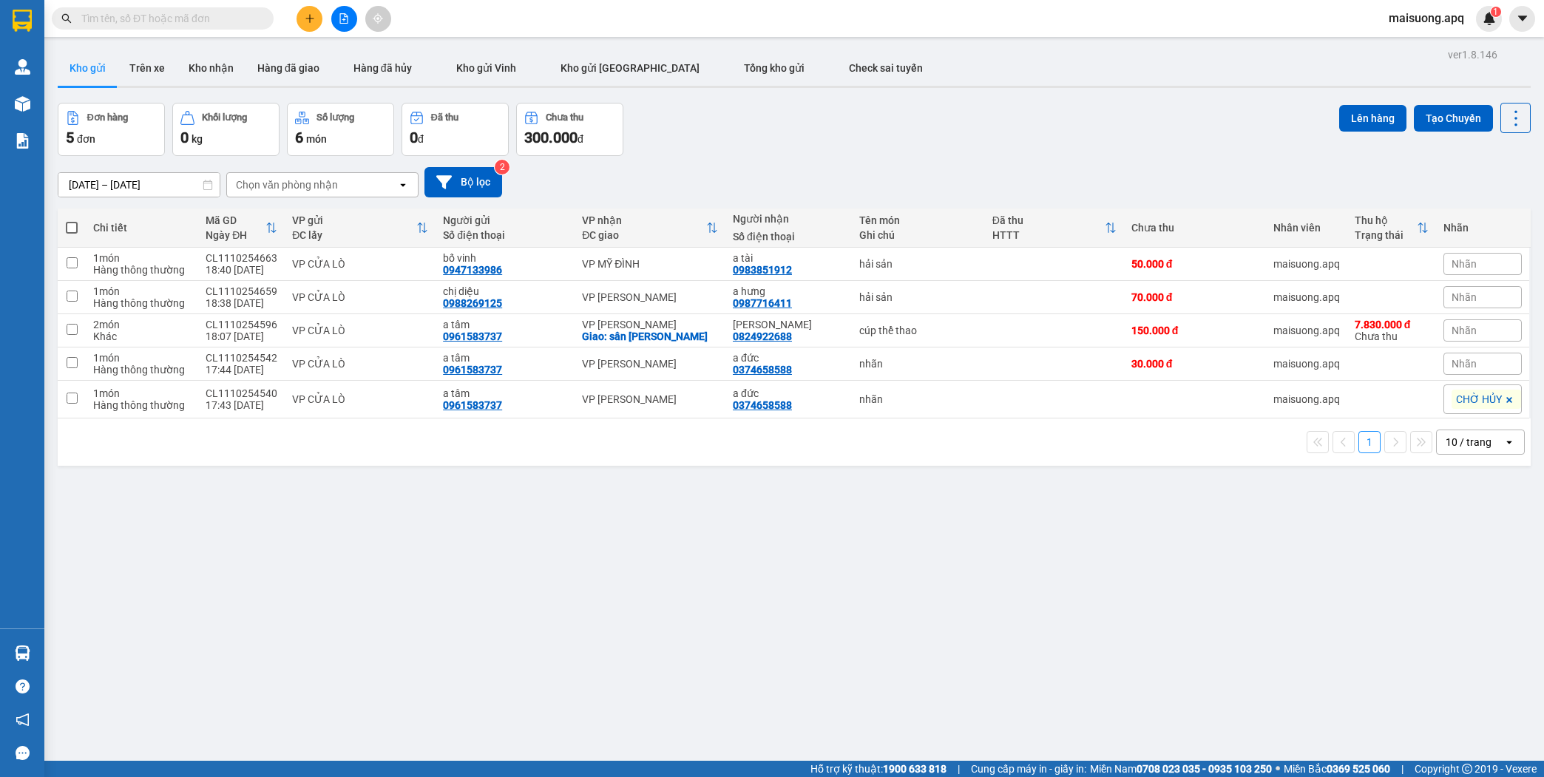 This screenshot has width=1544, height=777. Describe the element at coordinates (1195, 331) in the screenshot. I see `div: 150.000 đ` at that location.